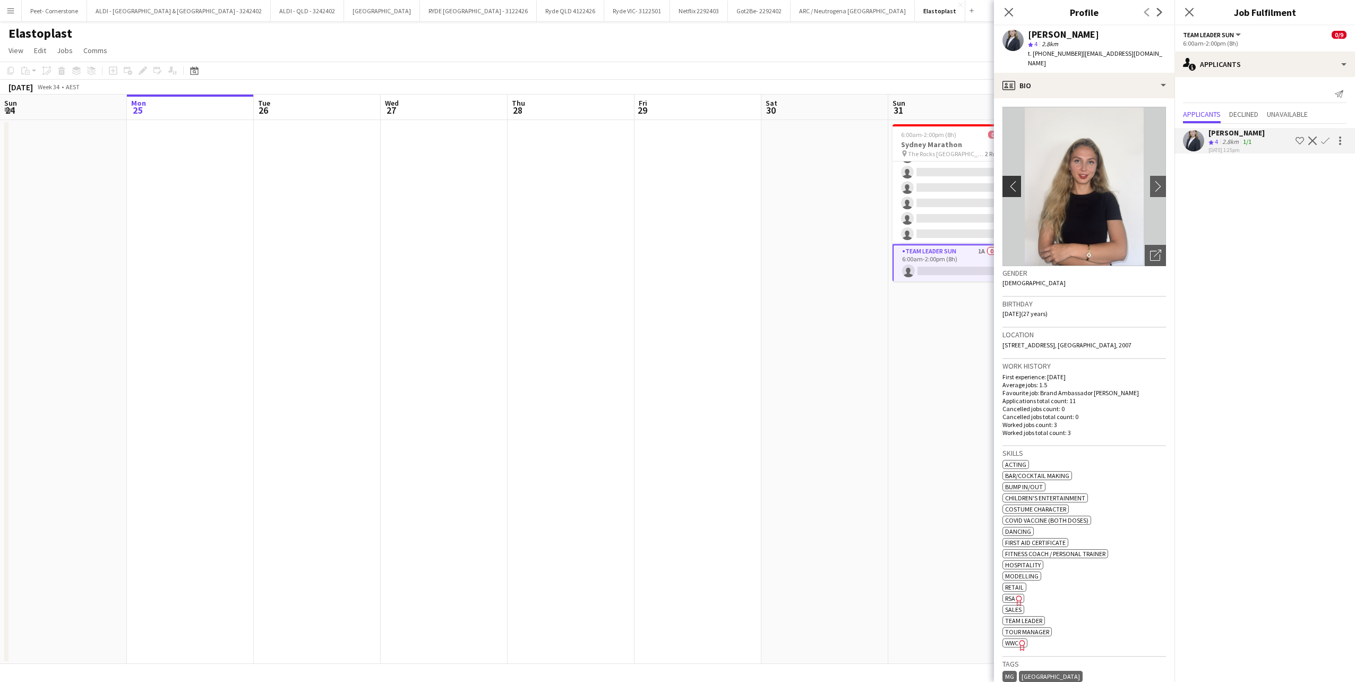 The height and width of the screenshot is (682, 1355). I want to click on button: Netflix 2292403, so click(699, 11).